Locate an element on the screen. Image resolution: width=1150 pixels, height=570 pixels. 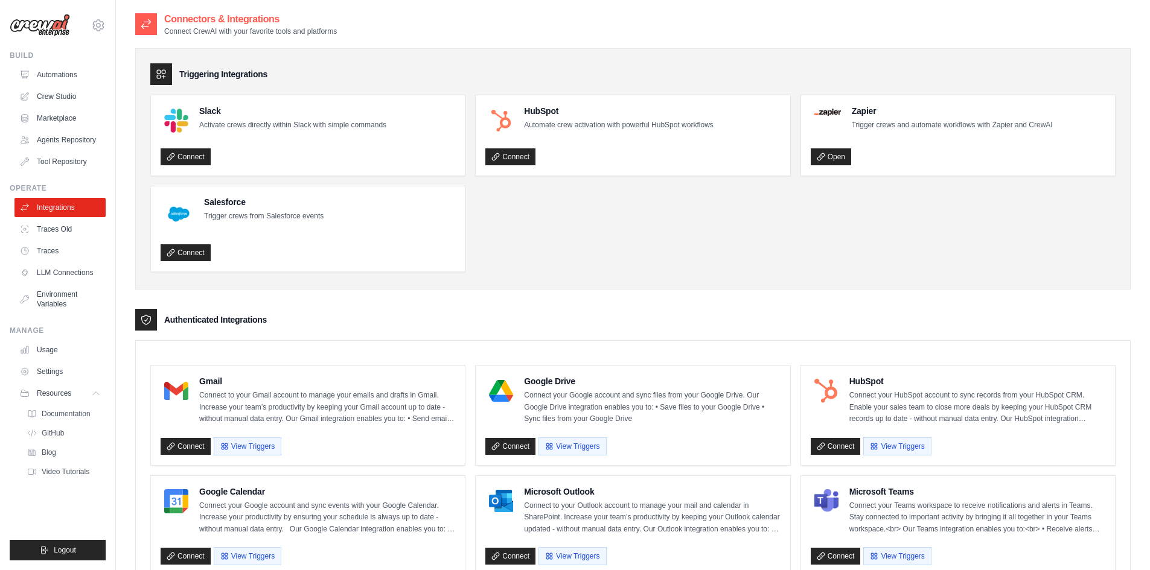
a: Traces is located at coordinates (60, 251).